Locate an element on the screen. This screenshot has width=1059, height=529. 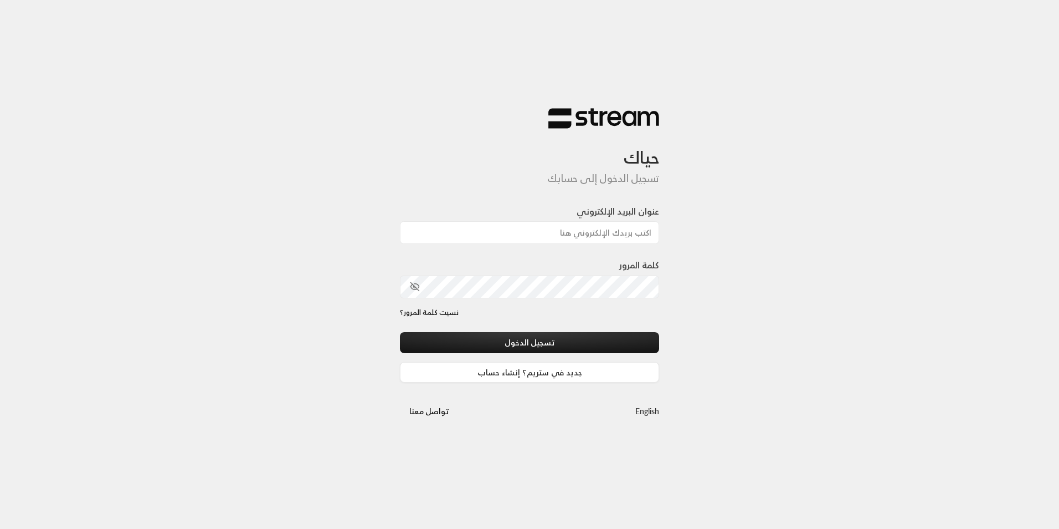
label: عنوان البريد الإلكتروني is located at coordinates (618, 211).